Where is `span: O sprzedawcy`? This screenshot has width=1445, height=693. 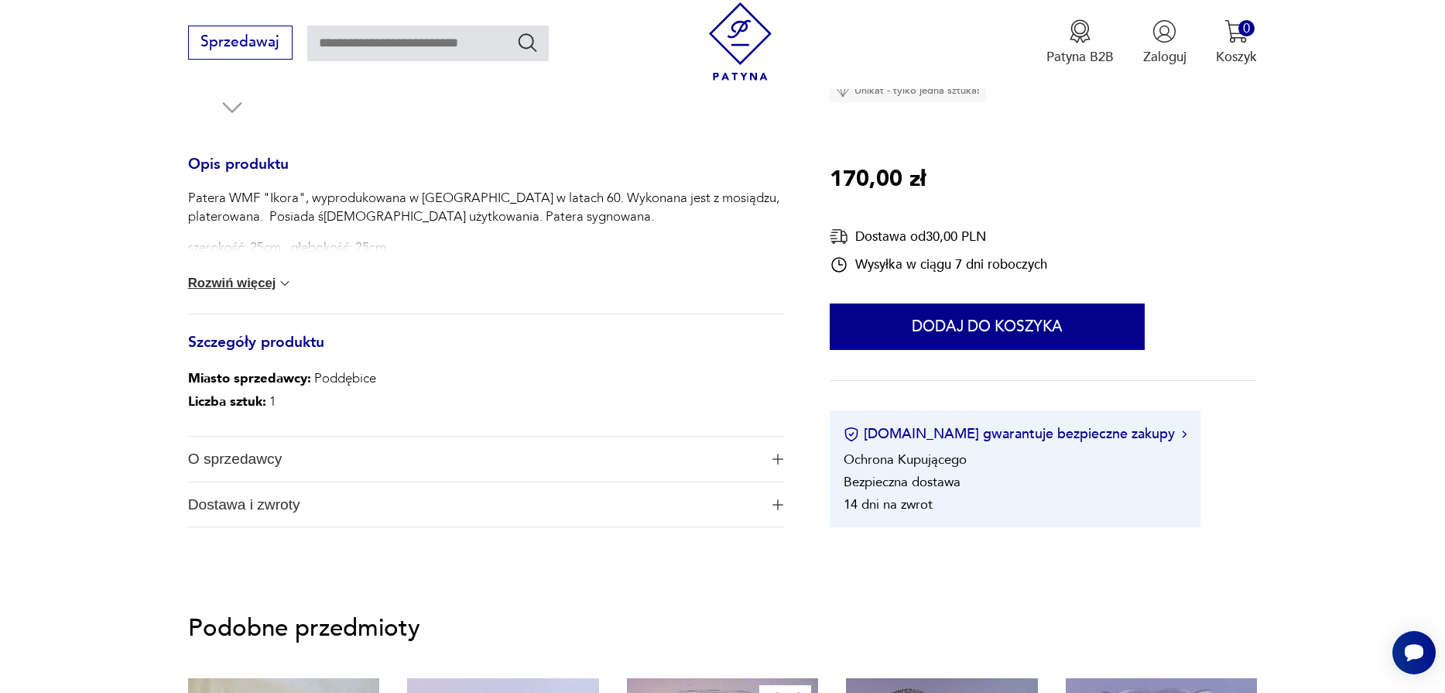 span: O sprzedawcy is located at coordinates (474, 459).